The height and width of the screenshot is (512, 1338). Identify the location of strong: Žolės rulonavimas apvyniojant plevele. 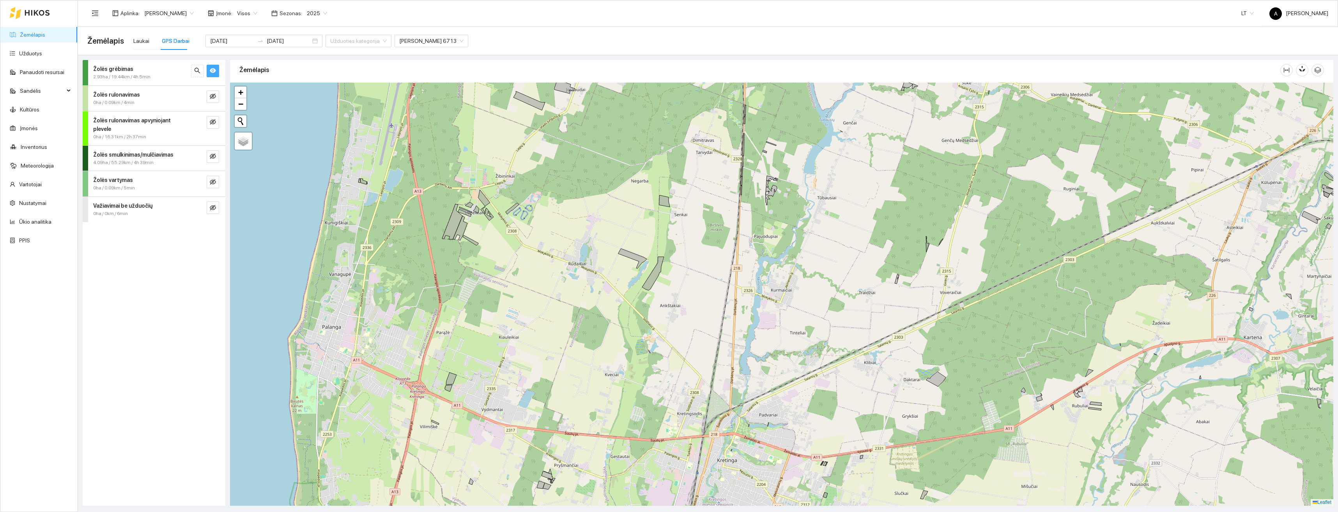
(132, 125).